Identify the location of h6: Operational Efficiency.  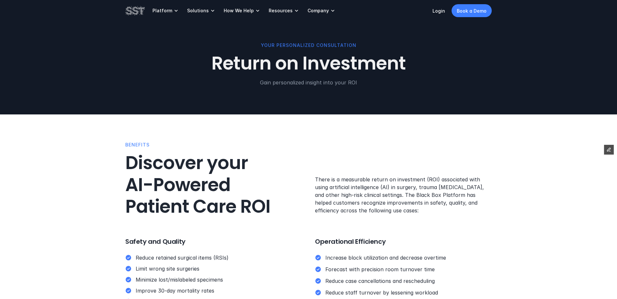
(403, 242).